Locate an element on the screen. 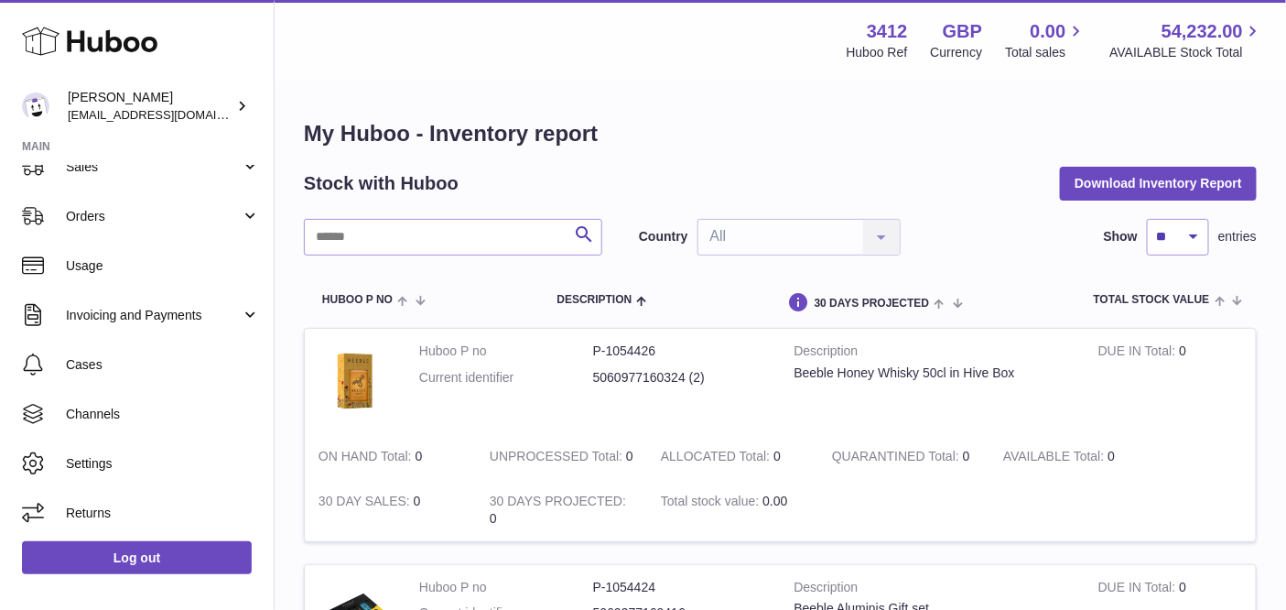  span: Huboo P no is located at coordinates (357, 299).